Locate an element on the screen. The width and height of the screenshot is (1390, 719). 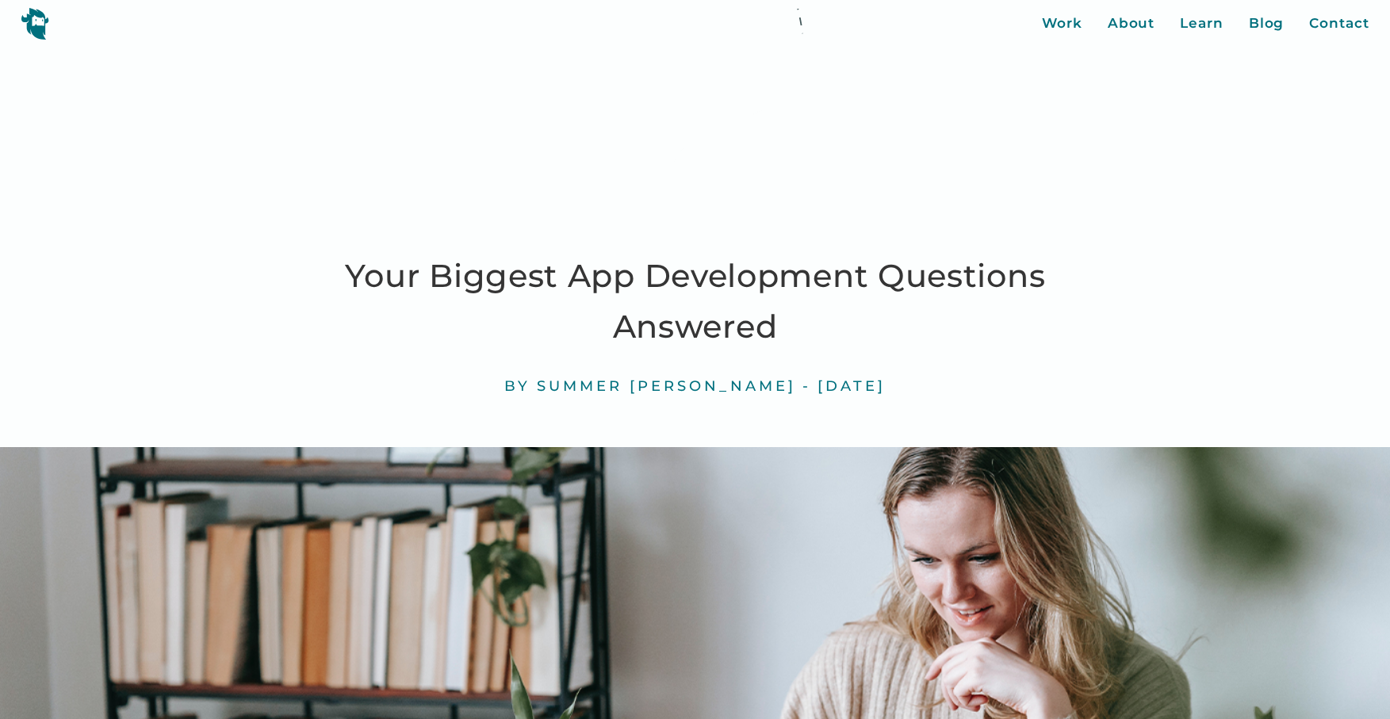
a: About is located at coordinates (1132, 24).